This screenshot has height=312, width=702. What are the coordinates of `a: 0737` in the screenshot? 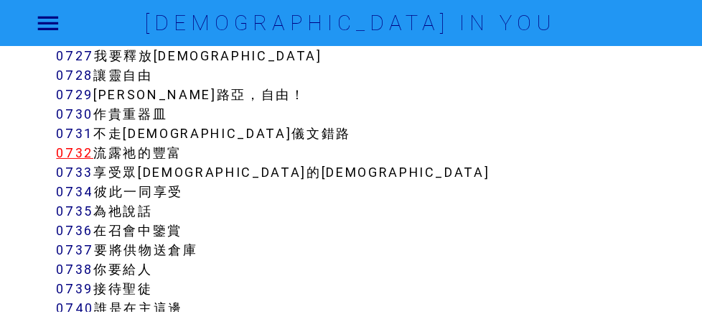 It's located at (75, 249).